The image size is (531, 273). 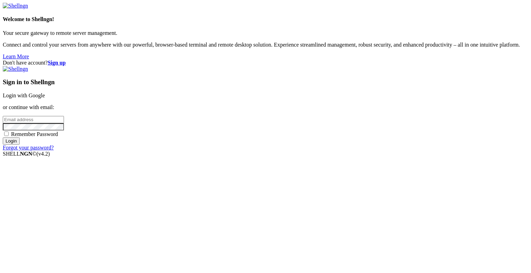 What do you see at coordinates (265, 19) in the screenshot?
I see `h4: Welcome to Shellngn!` at bounding box center [265, 19].